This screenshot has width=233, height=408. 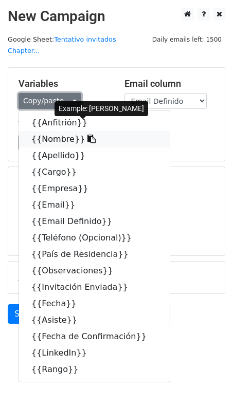 I want to click on a: {{Asiste}}, so click(x=94, y=320).